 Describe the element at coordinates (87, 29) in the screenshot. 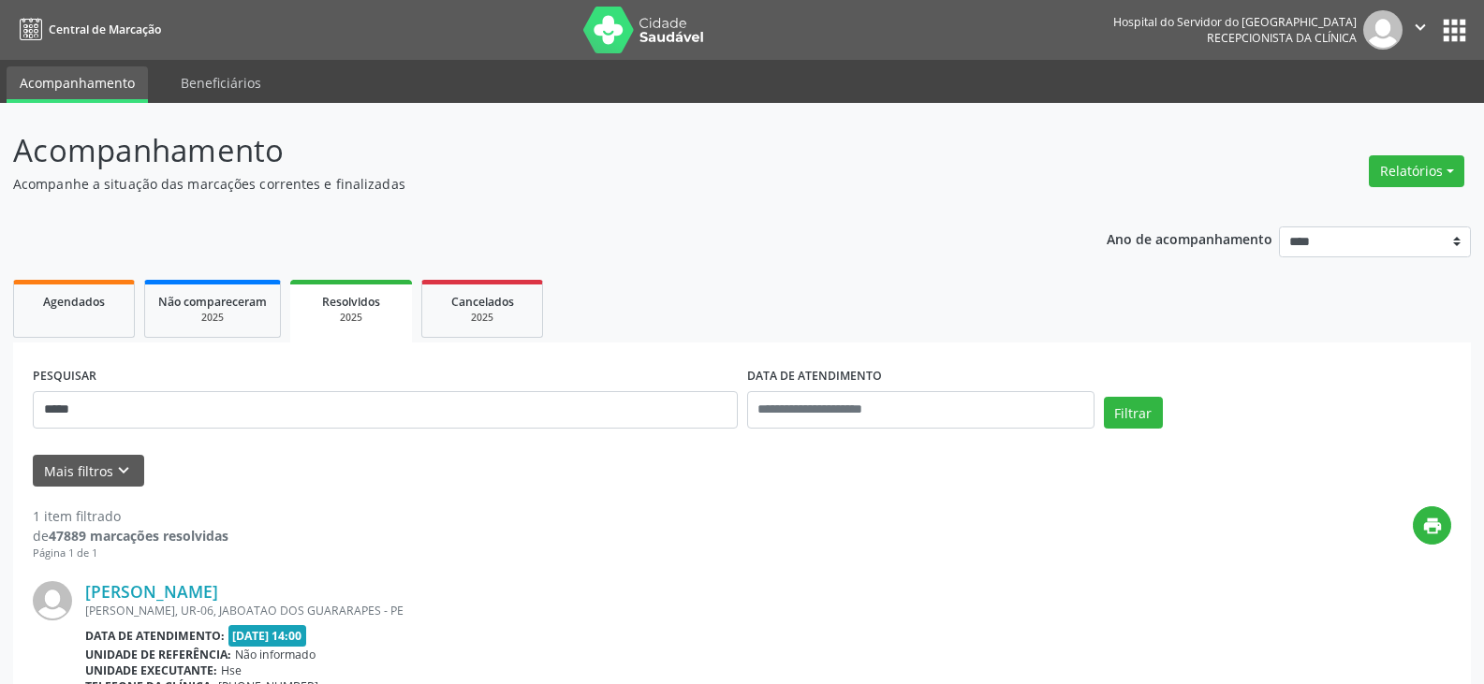

I see `a: Central de Marcação` at that location.